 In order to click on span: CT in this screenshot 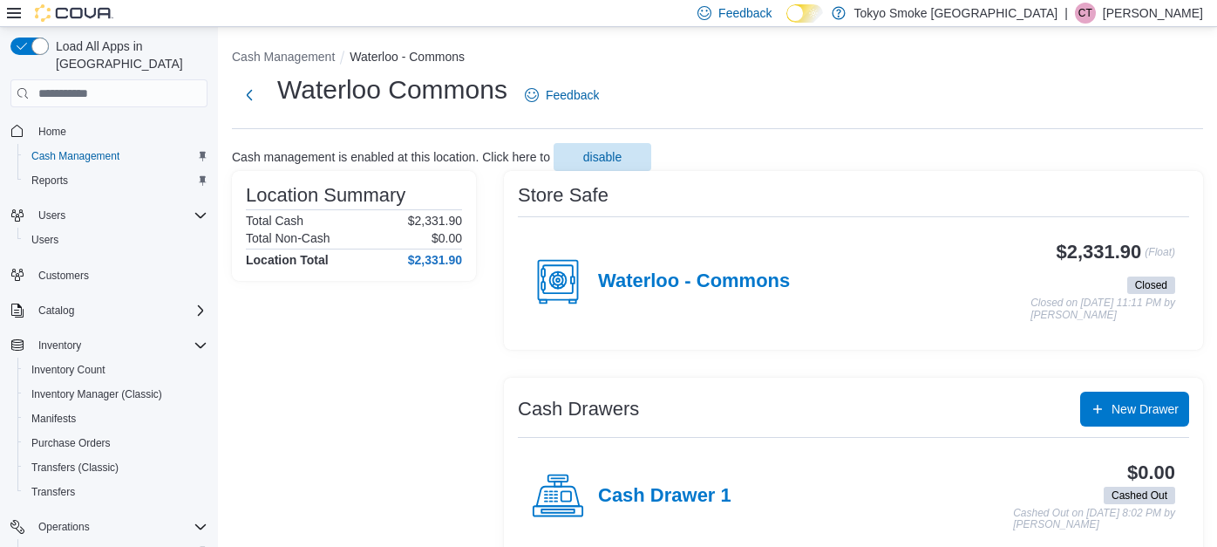, I will do `click(1086, 13)`.